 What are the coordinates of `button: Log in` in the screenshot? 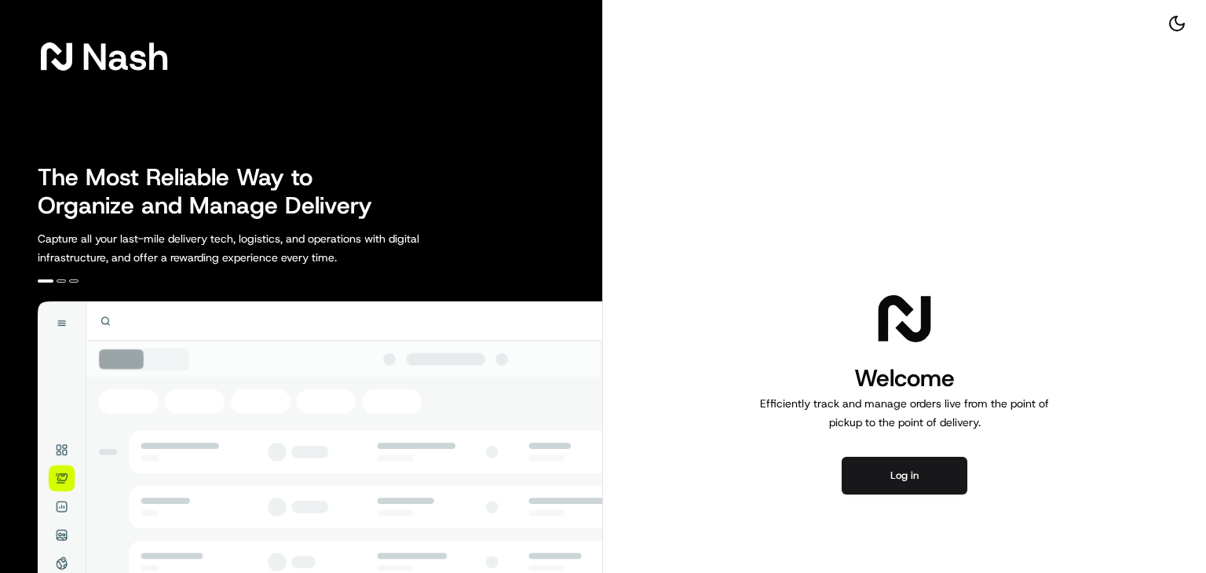 It's located at (904, 476).